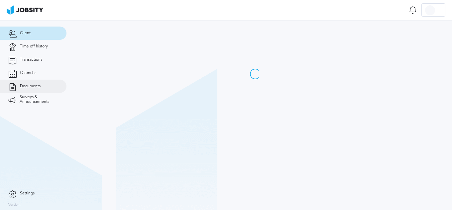 The image size is (452, 210). What do you see at coordinates (28, 73) in the screenshot?
I see `span: Calendar` at bounding box center [28, 73].